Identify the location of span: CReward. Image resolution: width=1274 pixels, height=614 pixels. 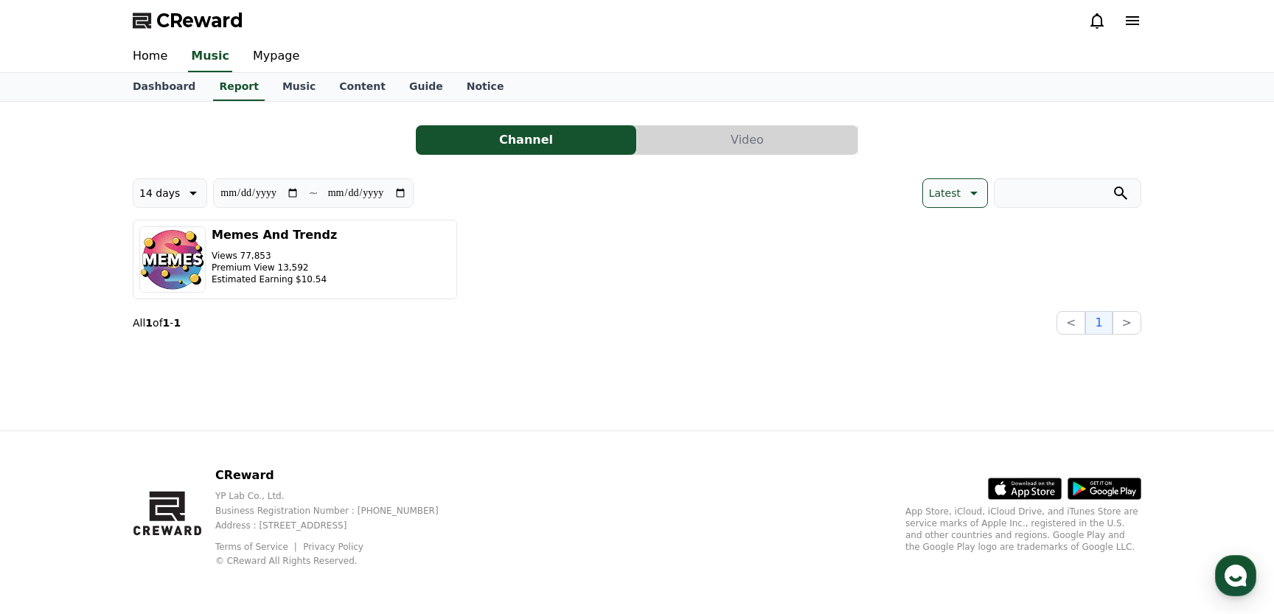
(200, 21).